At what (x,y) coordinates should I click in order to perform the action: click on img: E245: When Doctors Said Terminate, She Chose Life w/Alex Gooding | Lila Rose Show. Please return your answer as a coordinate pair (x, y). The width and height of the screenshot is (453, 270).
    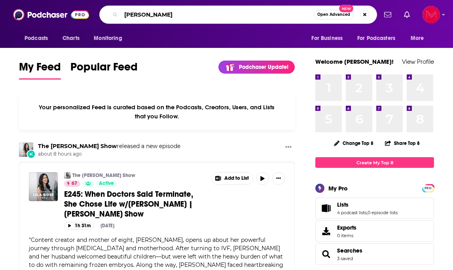
    Looking at the image, I should click on (43, 186).